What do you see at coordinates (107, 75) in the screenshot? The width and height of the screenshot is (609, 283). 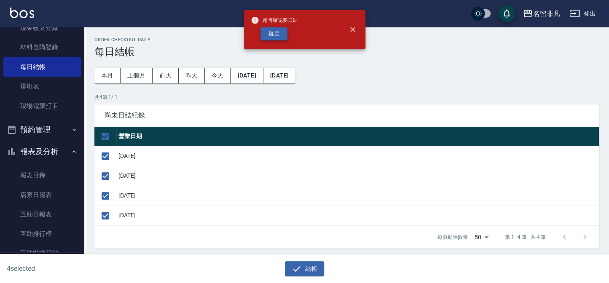 I see `button: 本月` at bounding box center [107, 75].